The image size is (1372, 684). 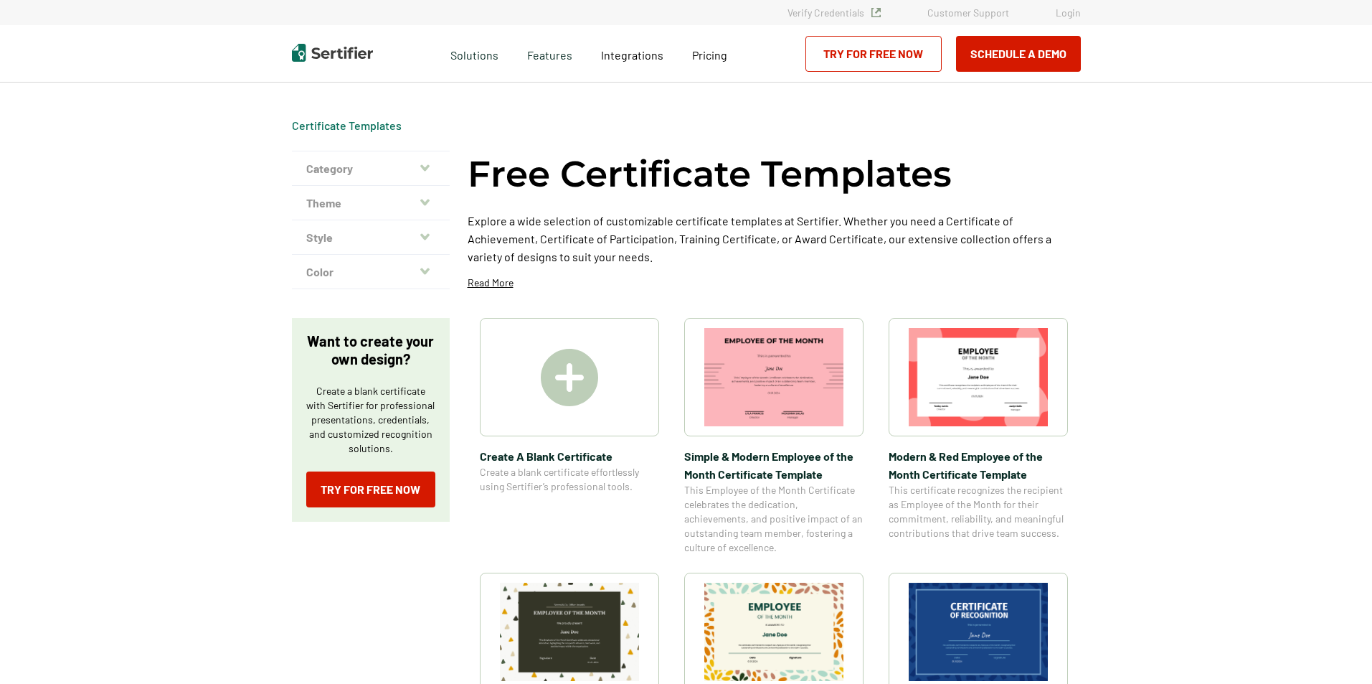 I want to click on img: Modern Dark Blue Employee of the Month Certificate Template, so click(x=978, y=631).